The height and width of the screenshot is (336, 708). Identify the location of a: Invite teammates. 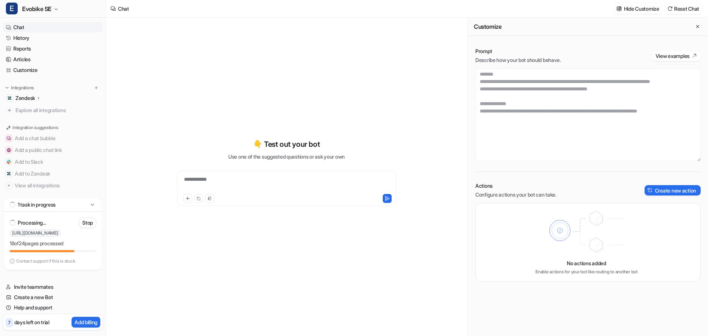
(53, 287).